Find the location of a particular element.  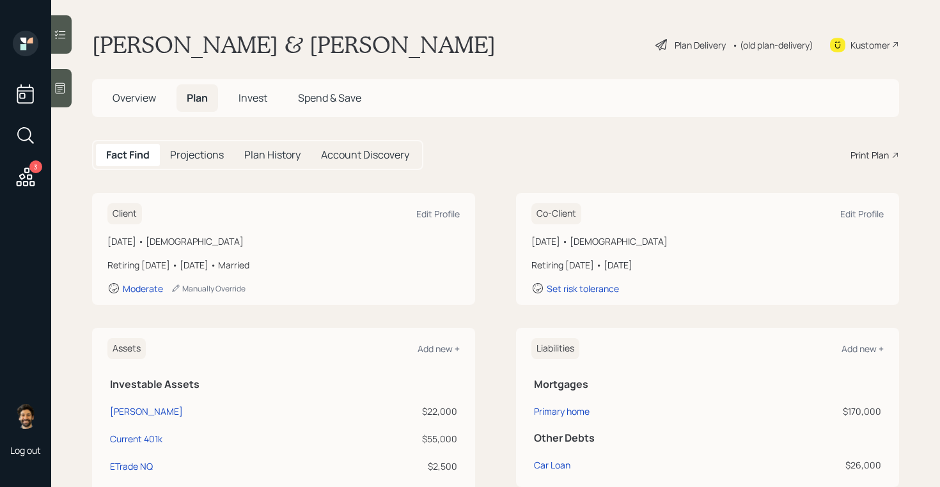

div: Car Loan is located at coordinates (552, 465).